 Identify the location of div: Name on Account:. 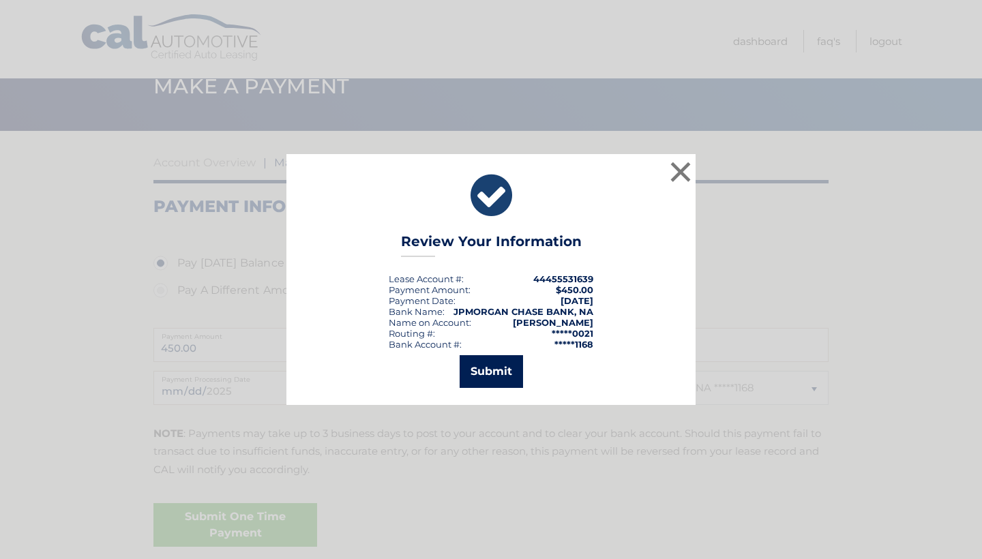
(430, 323).